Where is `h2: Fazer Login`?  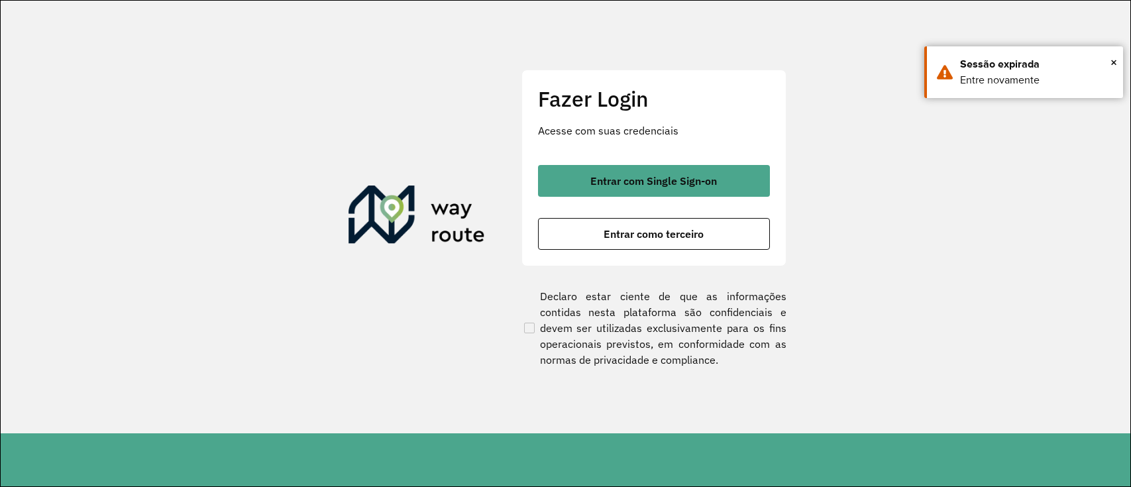
h2: Fazer Login is located at coordinates (654, 99).